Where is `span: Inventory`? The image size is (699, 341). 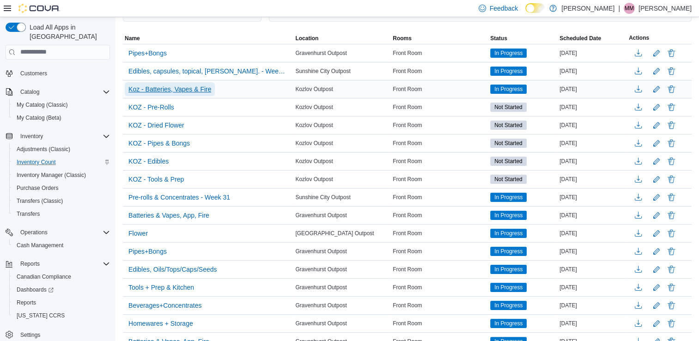
span: Inventory is located at coordinates (31, 136).